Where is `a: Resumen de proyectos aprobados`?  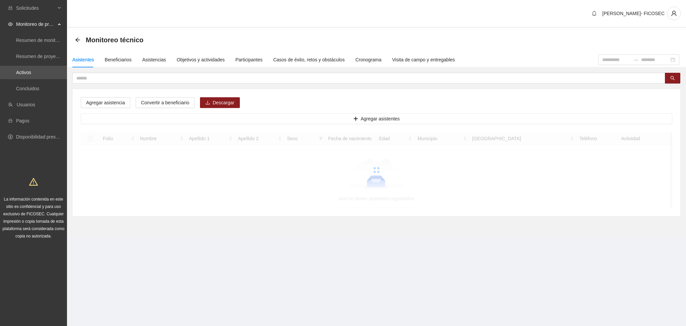
a: Resumen de proyectos aprobados is located at coordinates (52, 56).